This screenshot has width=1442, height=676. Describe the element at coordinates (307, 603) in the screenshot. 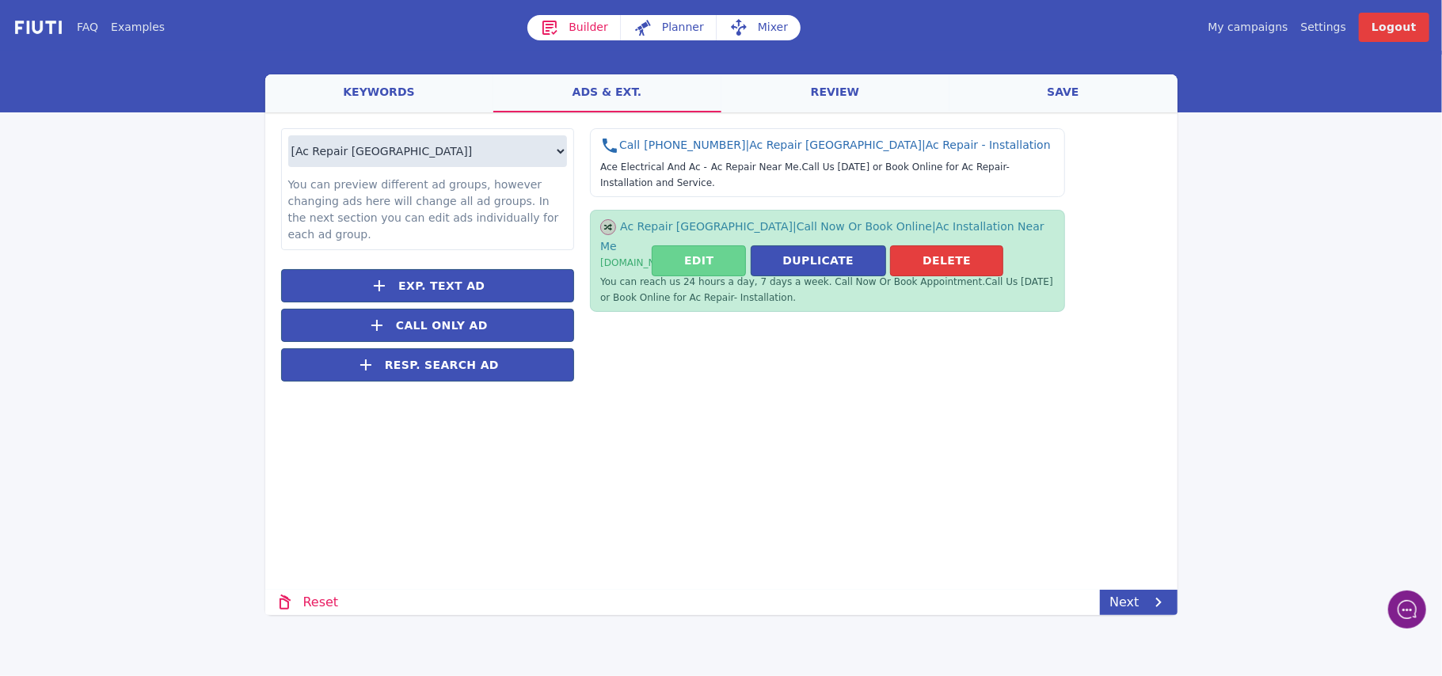

I see `a: Reset` at that location.